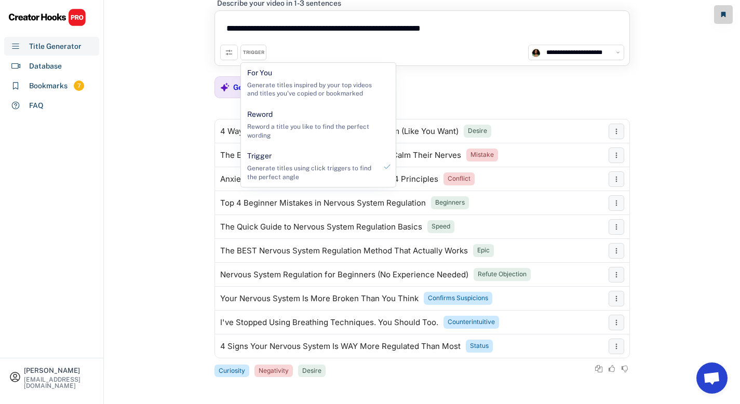  Describe the element at coordinates (502, 274) in the screenshot. I see `div: Refute Objection` at that location.